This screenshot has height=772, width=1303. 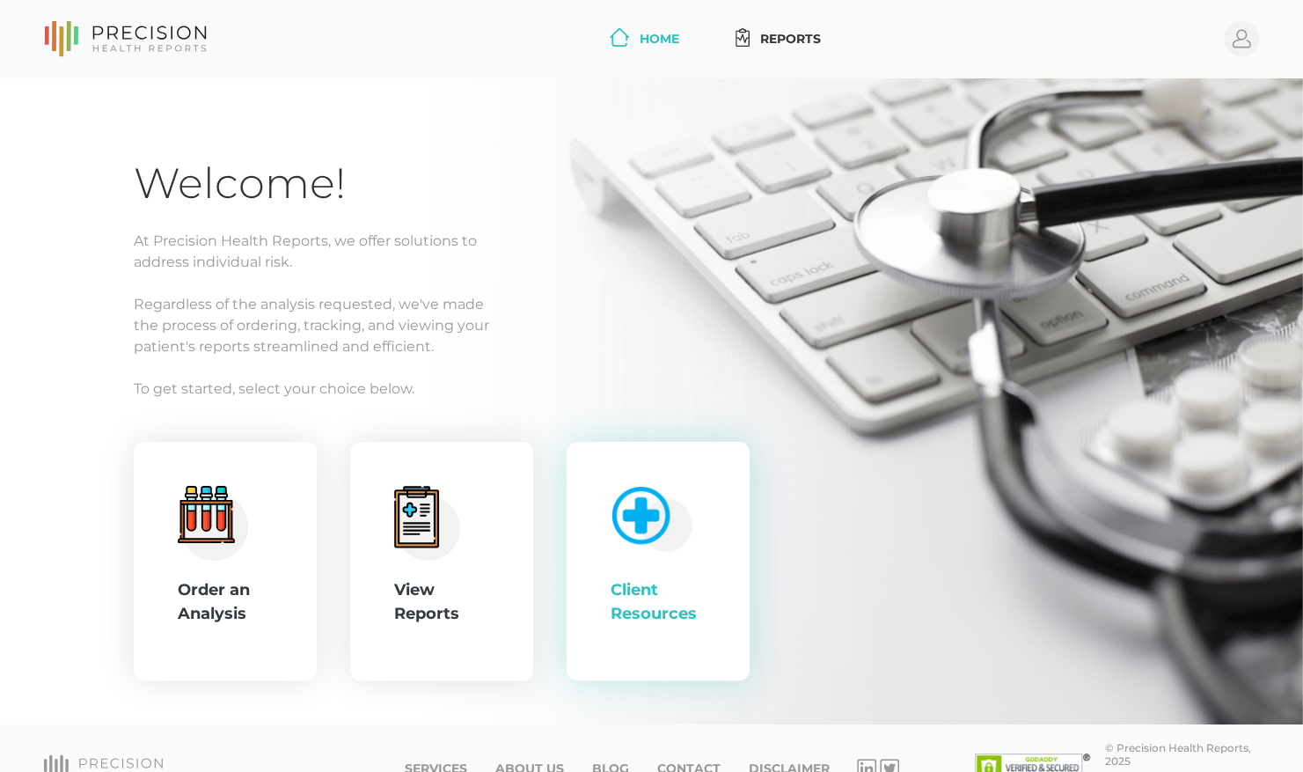 What do you see at coordinates (658, 602) in the screenshot?
I see `div: Client Resources` at bounding box center [658, 602].